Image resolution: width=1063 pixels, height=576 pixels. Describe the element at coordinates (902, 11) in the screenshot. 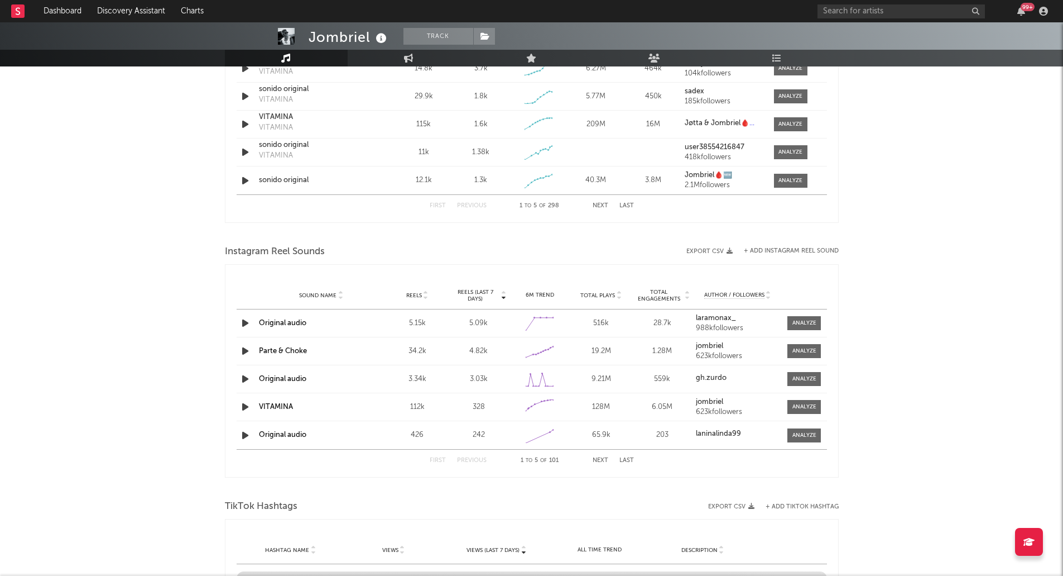

I see `input: Search for artists` at that location.